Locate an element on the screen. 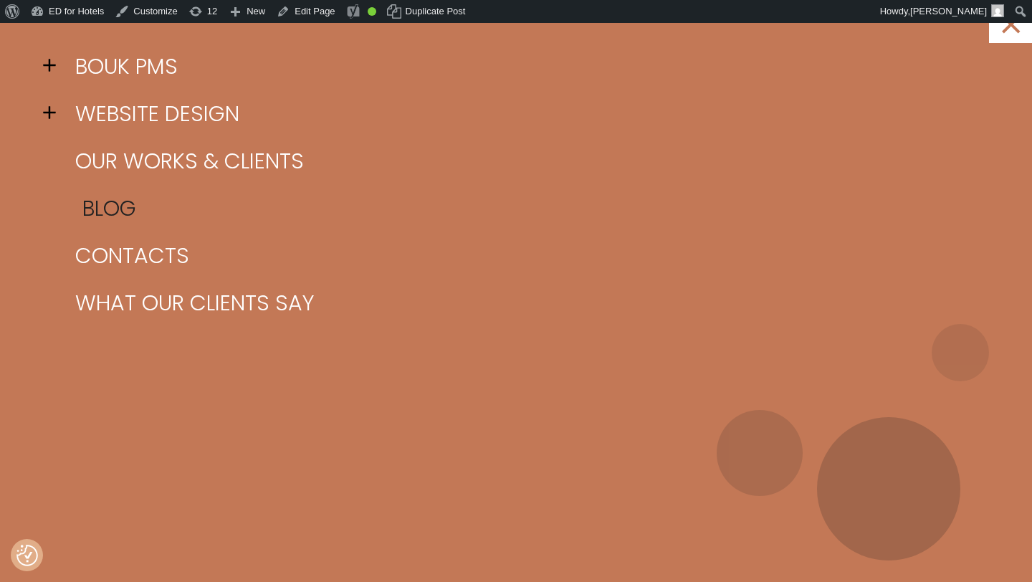 This screenshot has height=582, width=1032. a: Our works & clients is located at coordinates (527, 161).